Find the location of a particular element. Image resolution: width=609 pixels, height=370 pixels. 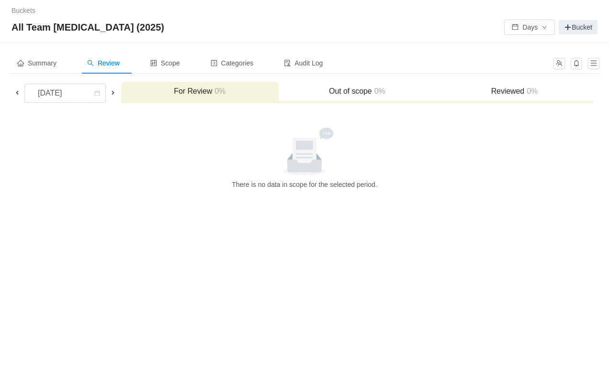

span: There is no data in scope for the selected period. is located at coordinates (304, 185).